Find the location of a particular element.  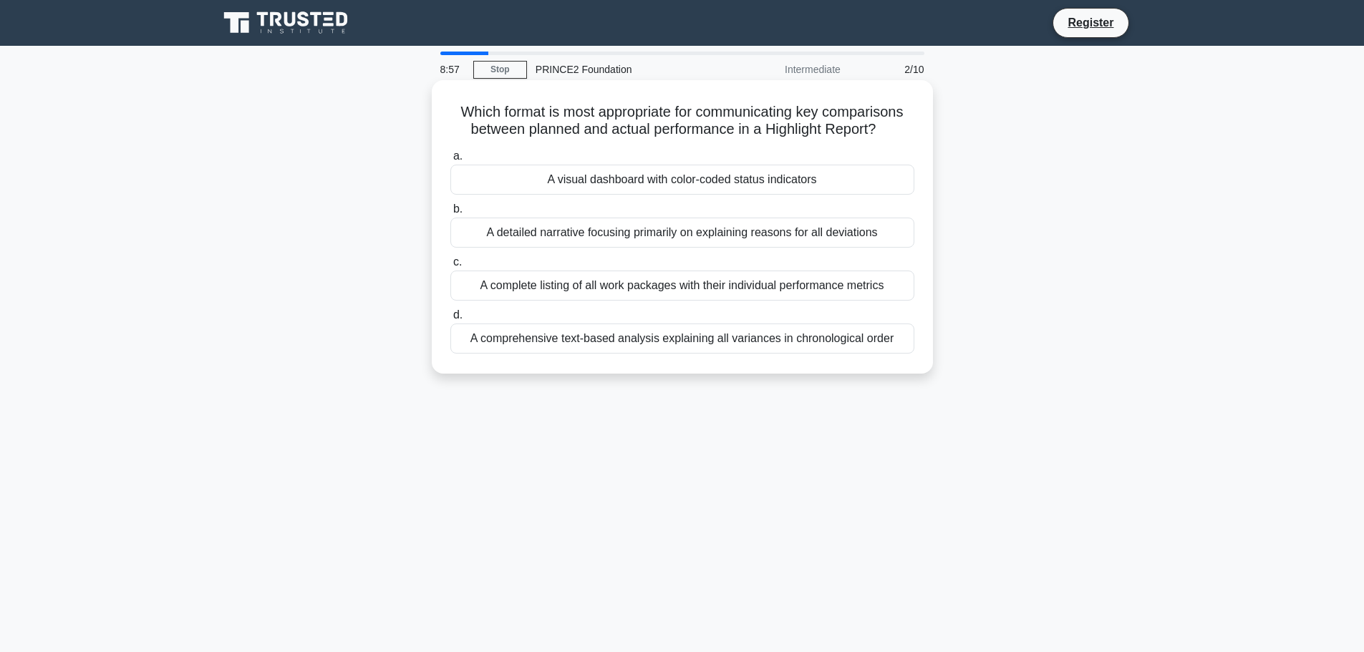

span: d. is located at coordinates (457, 314).